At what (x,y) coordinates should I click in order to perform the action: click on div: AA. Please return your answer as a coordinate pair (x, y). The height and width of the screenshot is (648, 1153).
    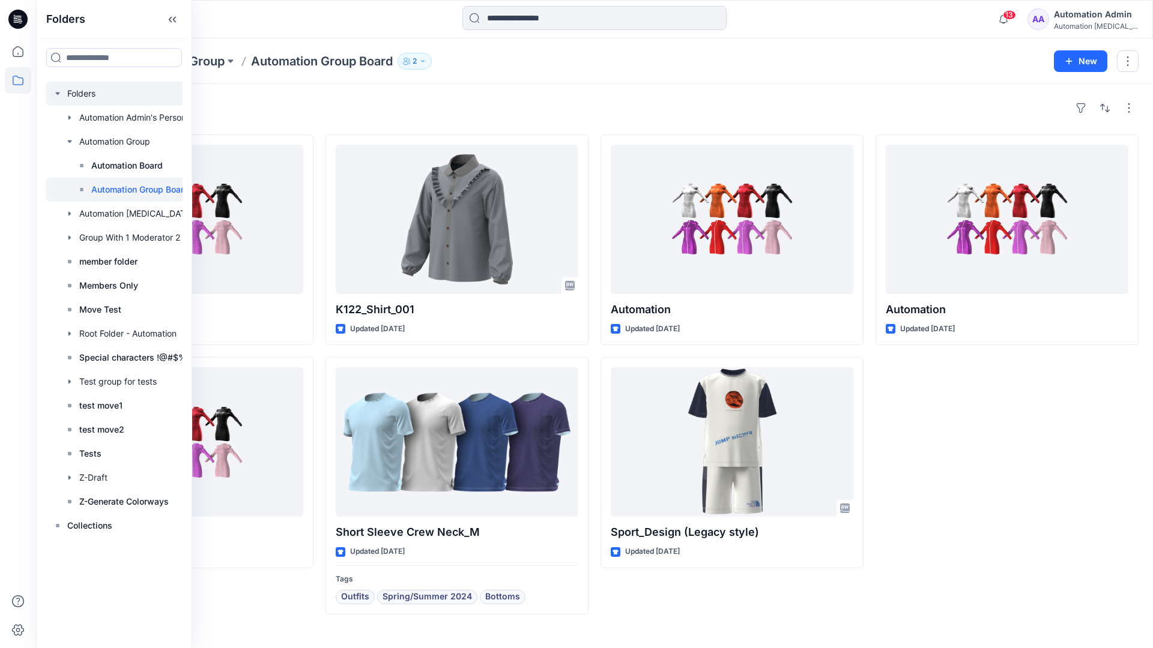
    Looking at the image, I should click on (1038, 19).